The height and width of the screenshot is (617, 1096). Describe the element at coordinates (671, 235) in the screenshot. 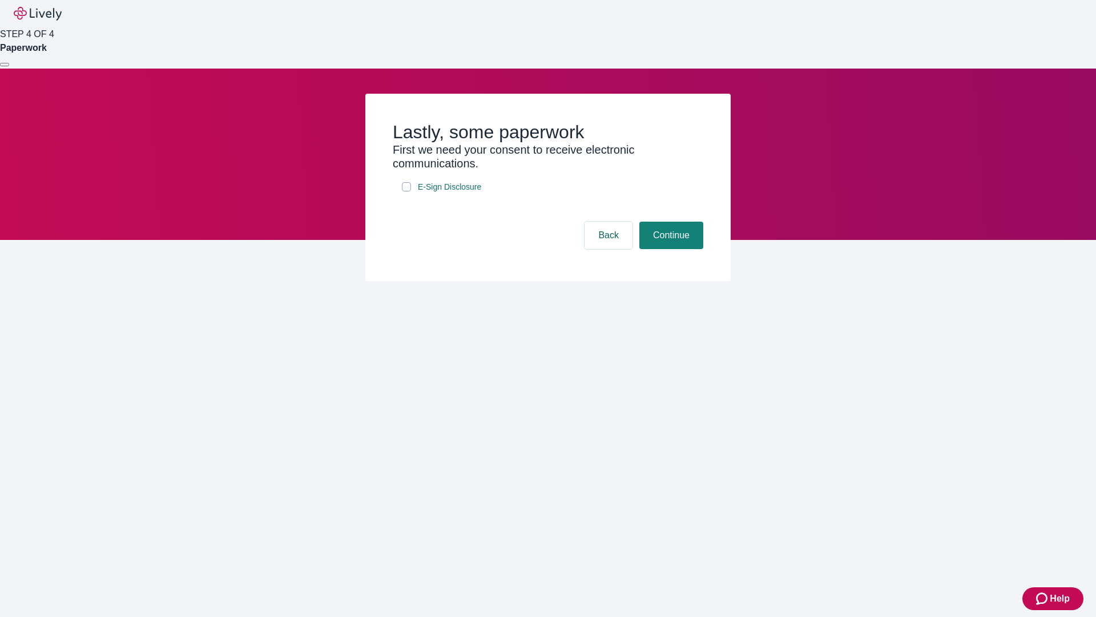

I see `button: Continue` at that location.